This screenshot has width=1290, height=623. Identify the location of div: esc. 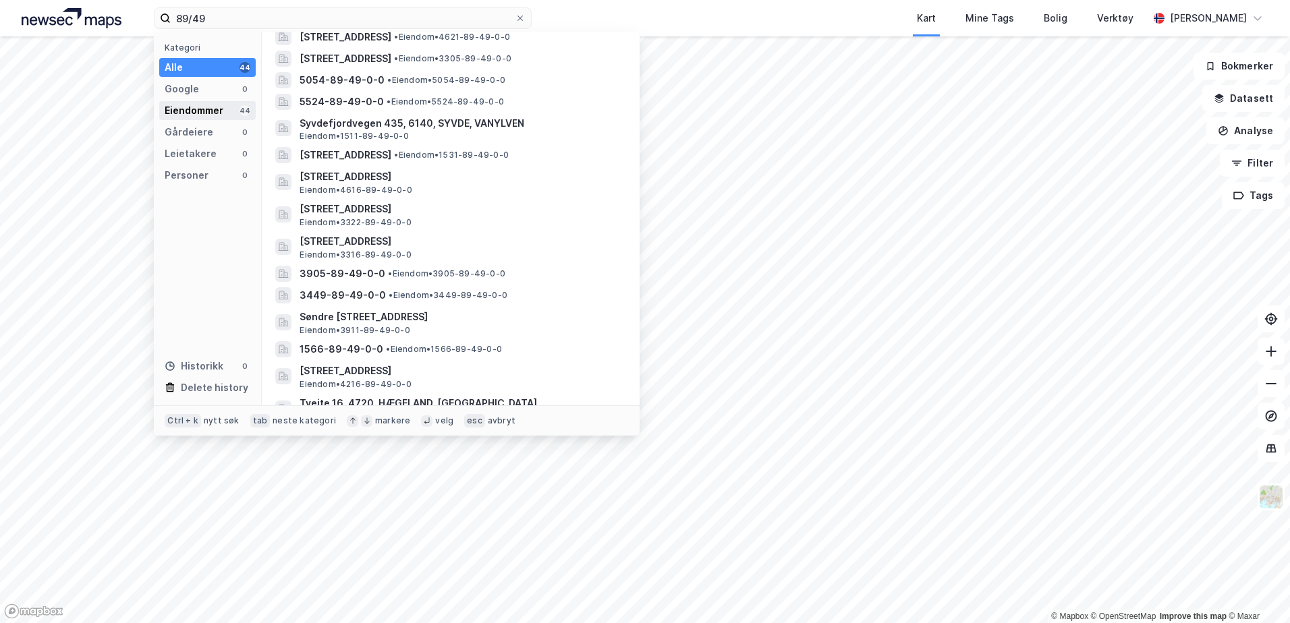
(474, 421).